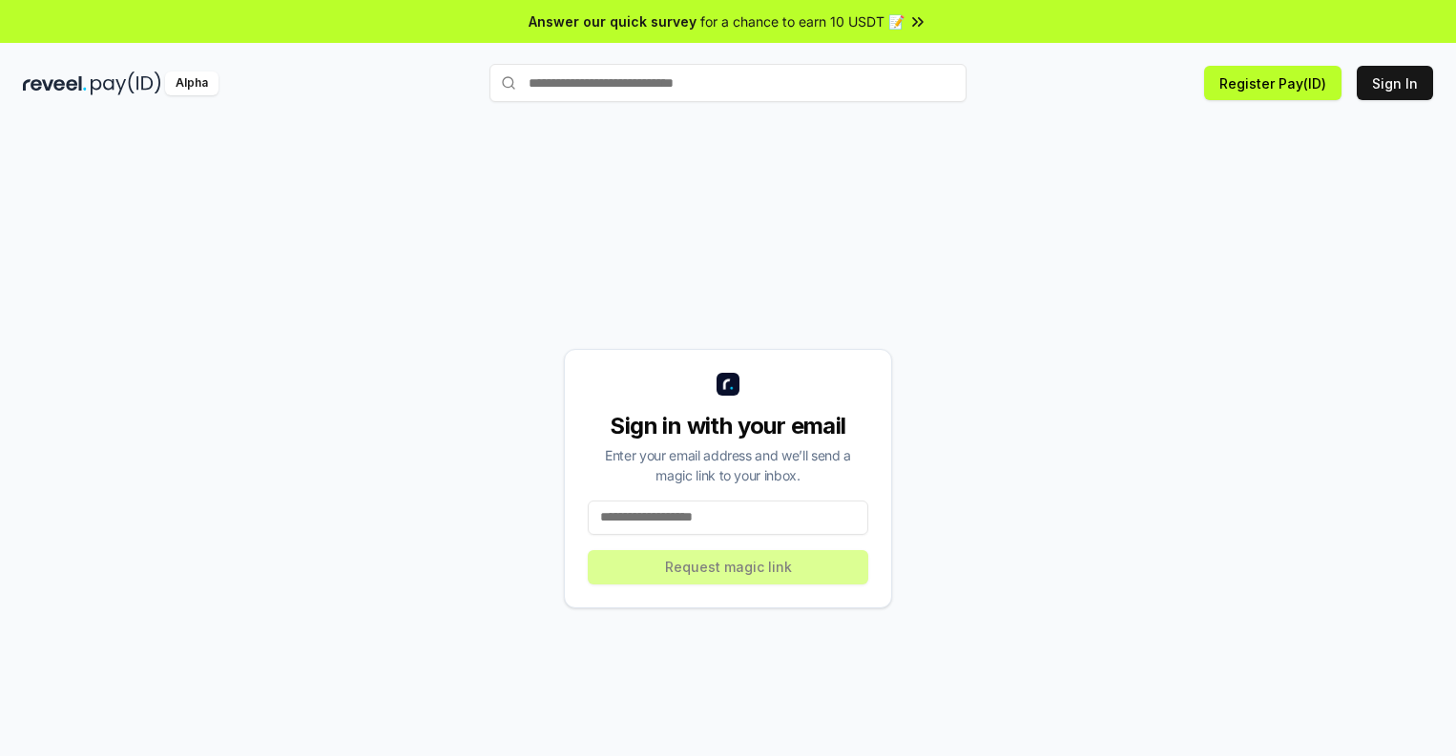 The height and width of the screenshot is (756, 1456). I want to click on img: logo_small, so click(728, 384).